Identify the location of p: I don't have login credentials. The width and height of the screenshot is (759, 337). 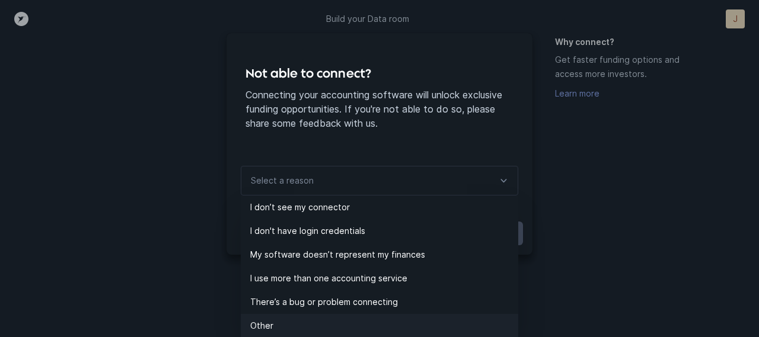
(384, 231).